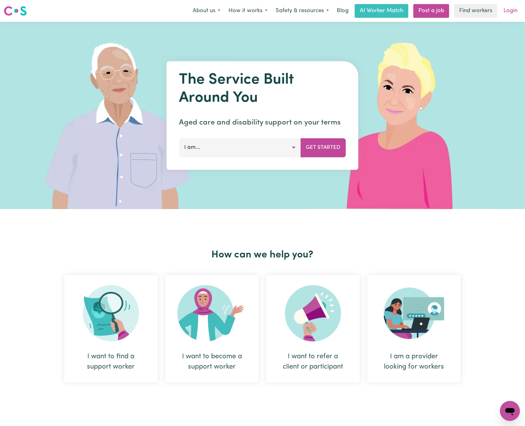  I want to click on button: I am..., so click(240, 147).